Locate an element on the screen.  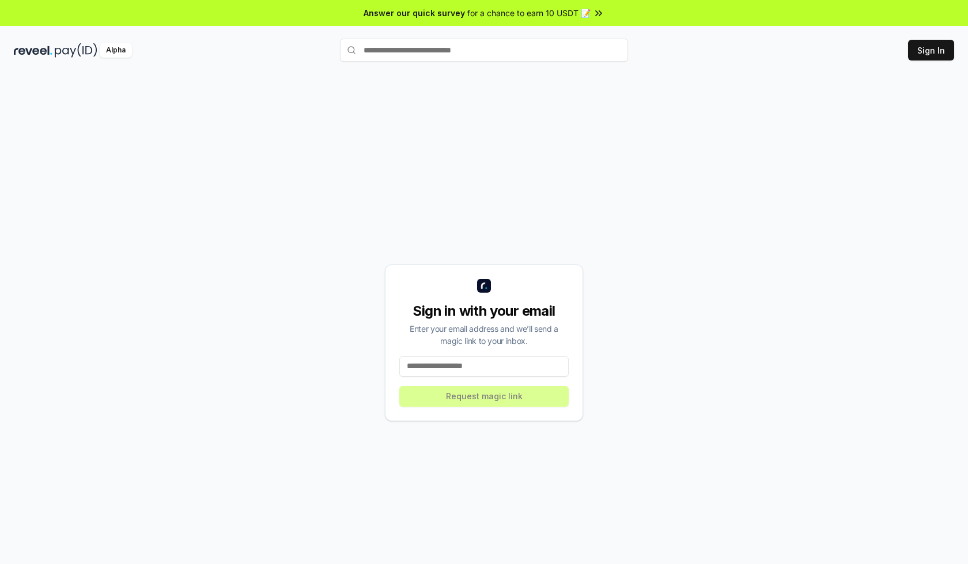
span: Answer our quick survey is located at coordinates (414, 13).